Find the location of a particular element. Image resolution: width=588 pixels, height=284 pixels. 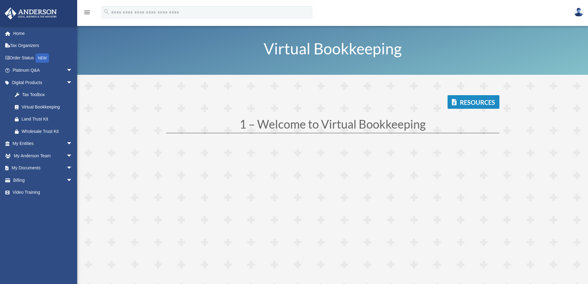

a: Tax Organizers is located at coordinates (43, 46).